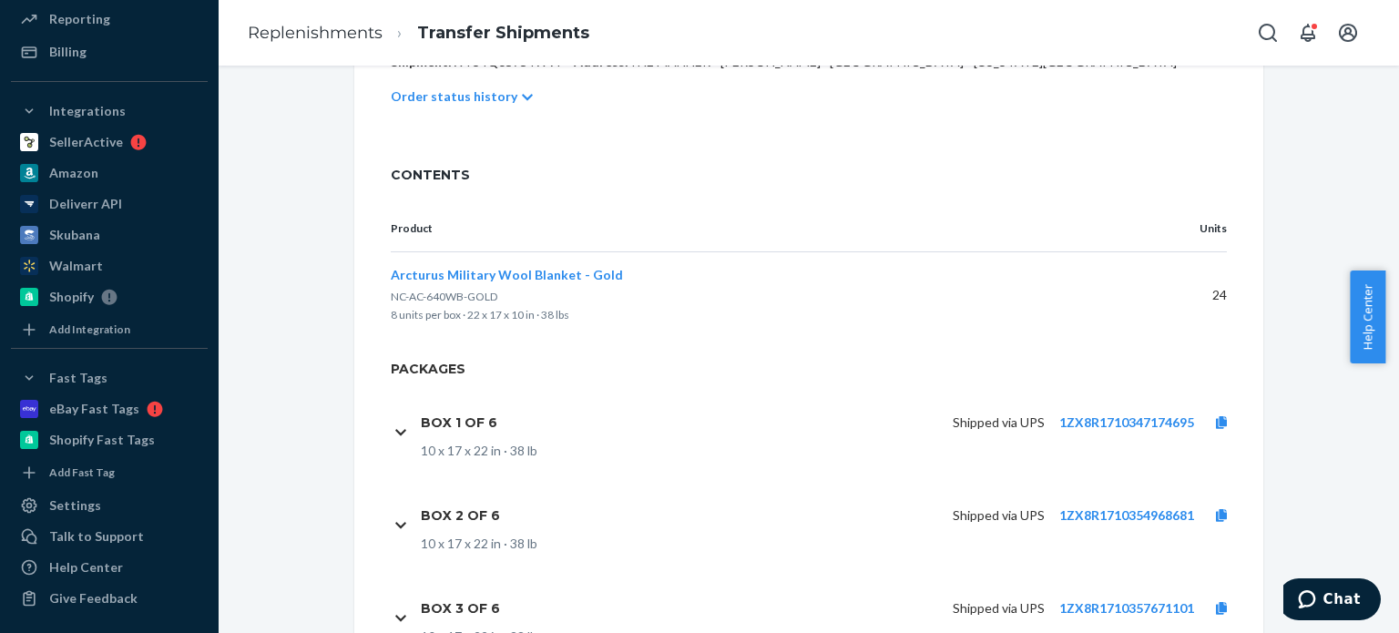  What do you see at coordinates (109, 473) in the screenshot?
I see `a: Add Fast Tag` at bounding box center [109, 473].